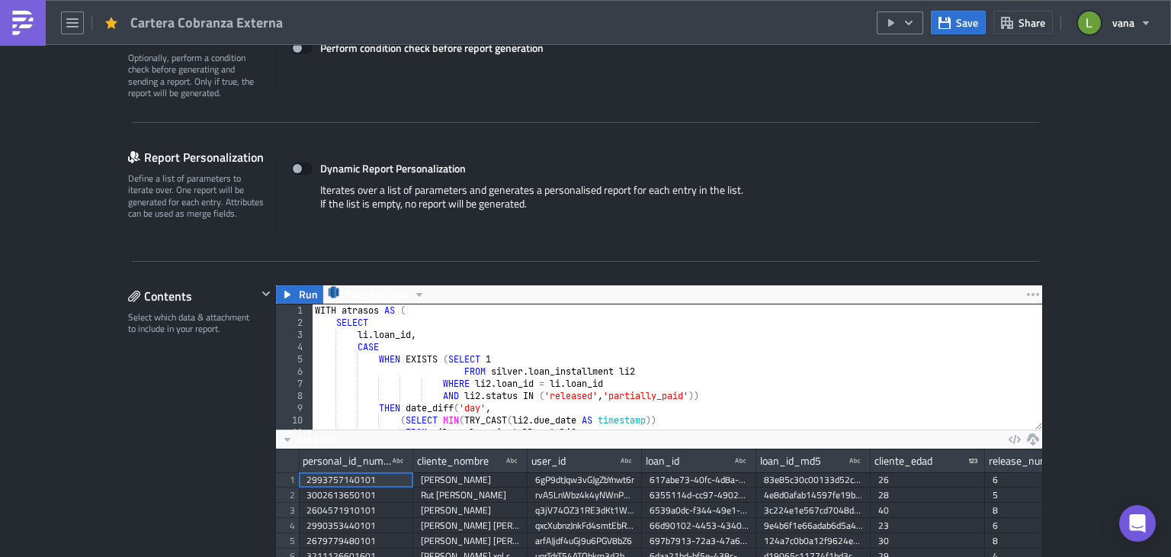 The width and height of the screenshot is (1171, 557). What do you see at coordinates (294, 384) in the screenshot?
I see `div: 7` at bounding box center [294, 384].